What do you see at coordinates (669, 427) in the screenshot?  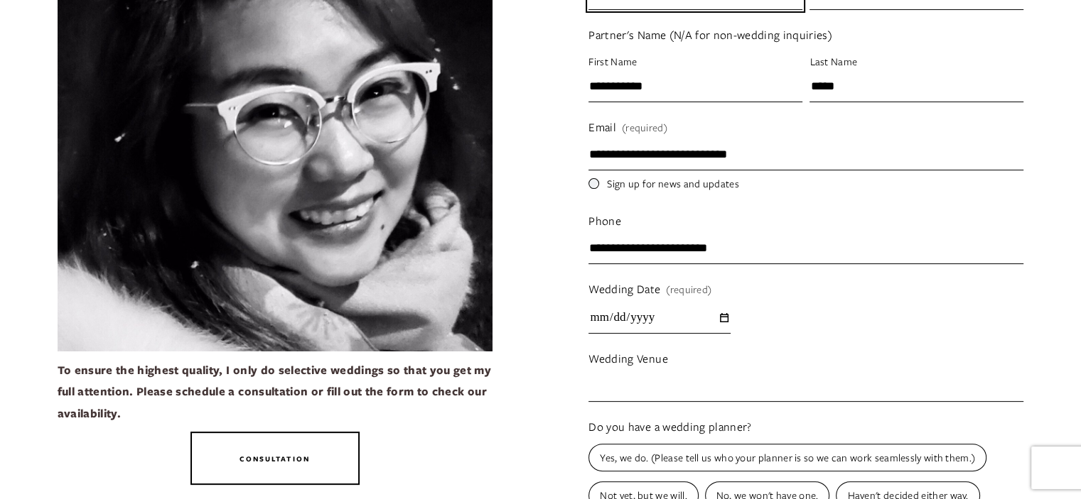 I see `span: Do you have a wedding planner?` at bounding box center [669, 427].